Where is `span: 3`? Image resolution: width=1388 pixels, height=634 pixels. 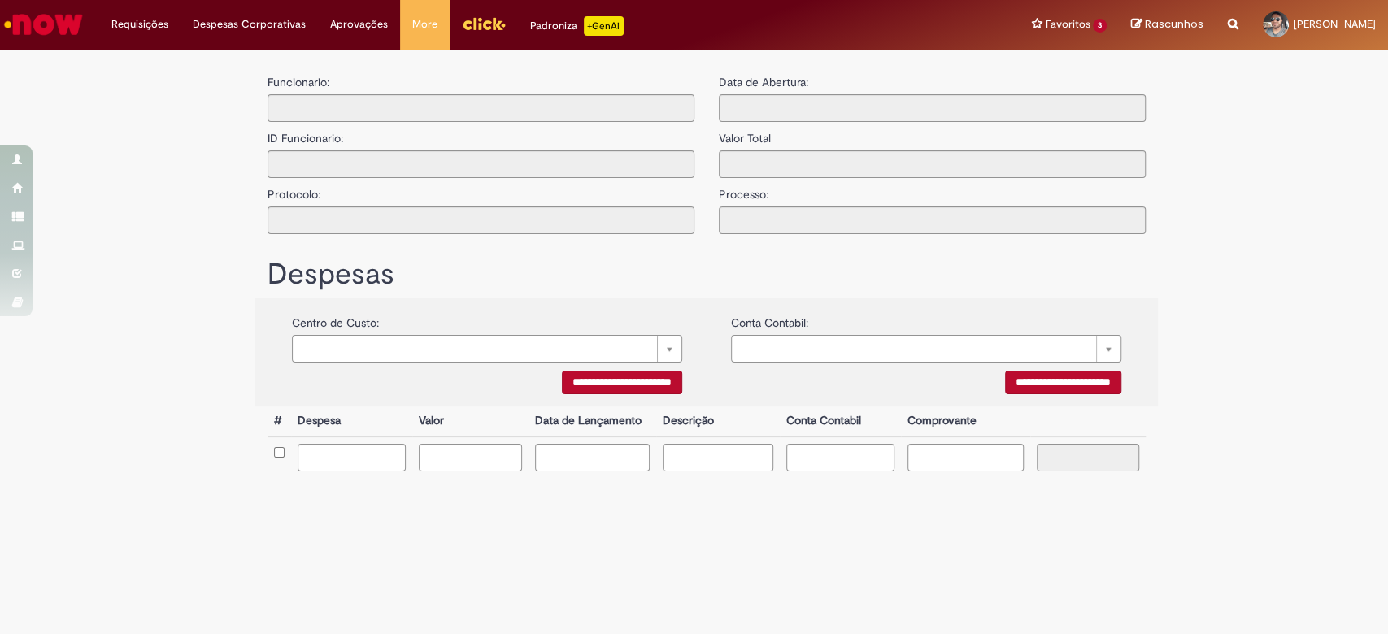
span: 3 is located at coordinates (1099, 25).